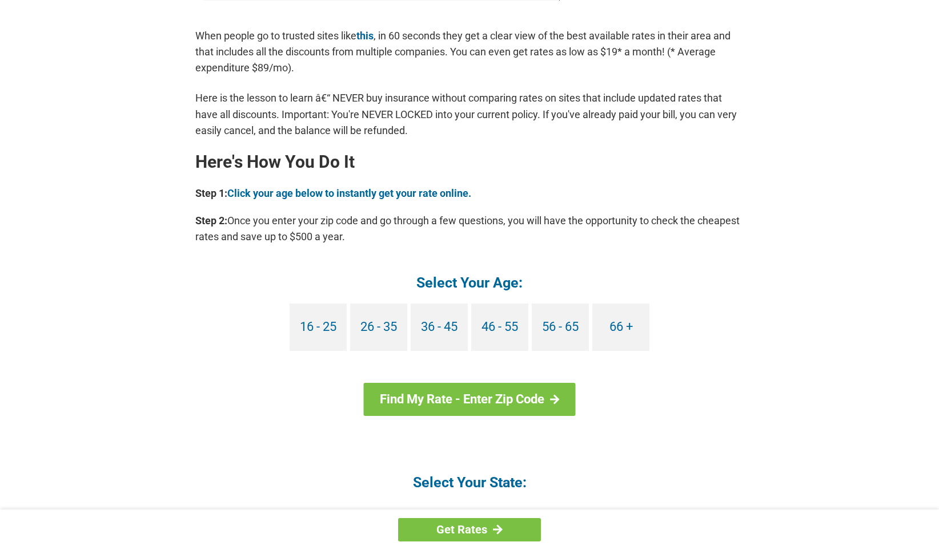 The height and width of the screenshot is (550, 939). I want to click on a: Get Rates, so click(469, 530).